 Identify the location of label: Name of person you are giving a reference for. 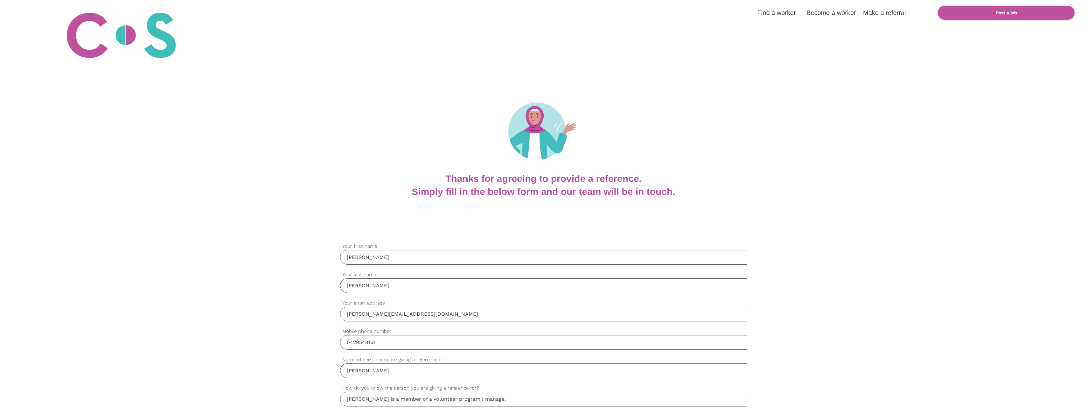
(544, 359).